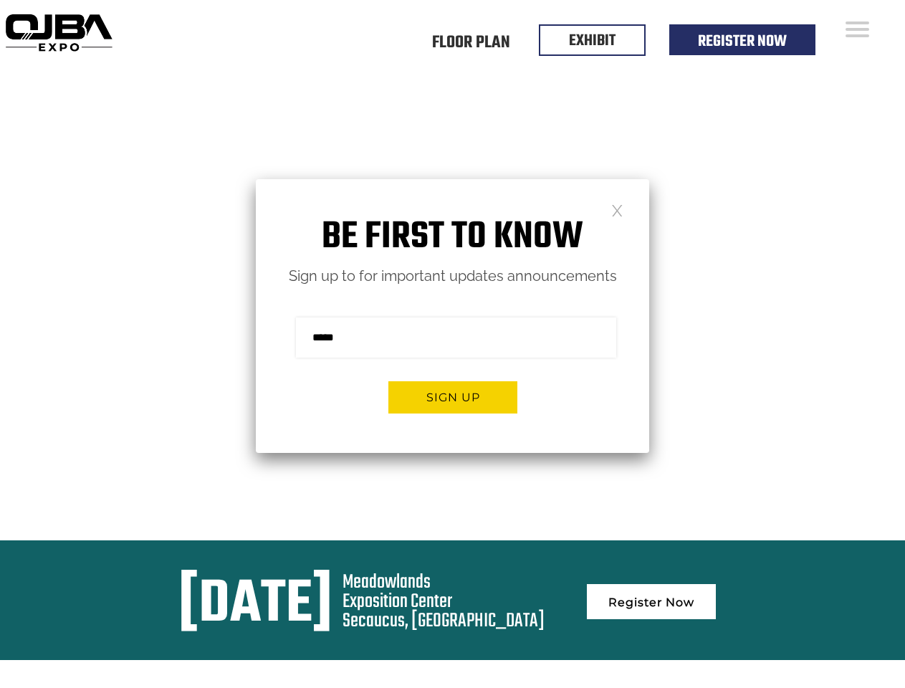 The width and height of the screenshot is (905, 688). Describe the element at coordinates (617, 209) in the screenshot. I see `a: Close` at that location.